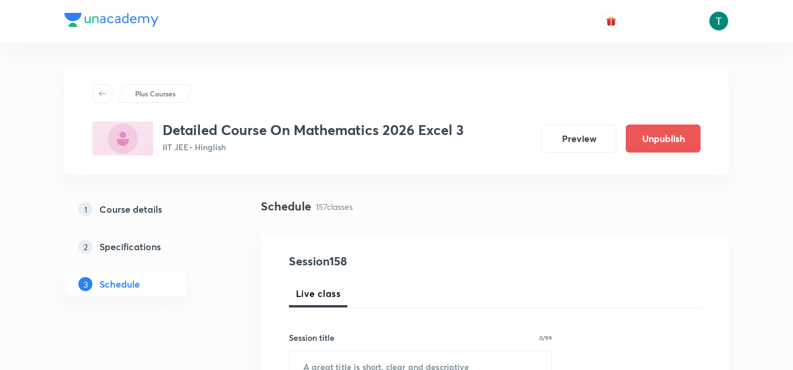 The image size is (793, 370). I want to click on p: 0/99, so click(546, 338).